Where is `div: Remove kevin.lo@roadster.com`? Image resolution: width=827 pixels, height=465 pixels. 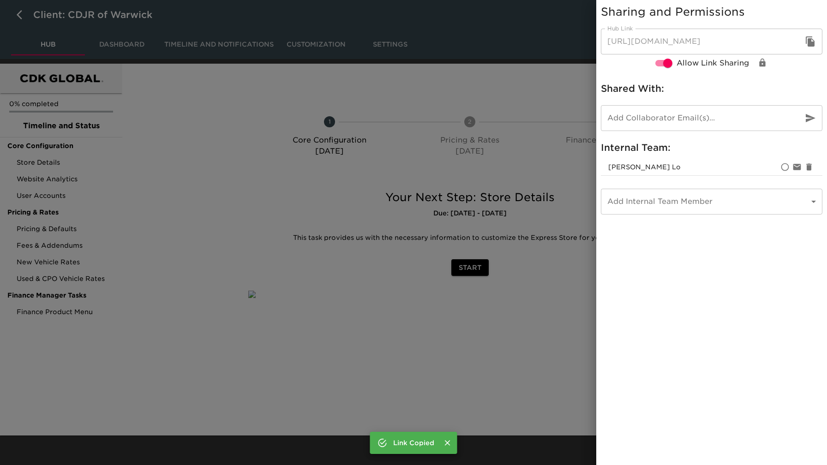
div: Remove kevin.lo@roadster.com is located at coordinates (809, 167).